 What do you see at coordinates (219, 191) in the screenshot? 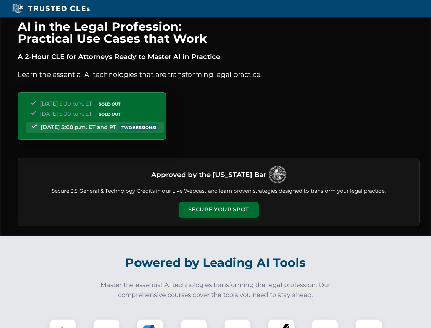
I see `p: Secure 2.5 General & Technology Credits in our Live Webcast and learn proven strategies designed ...` at bounding box center [219, 191].